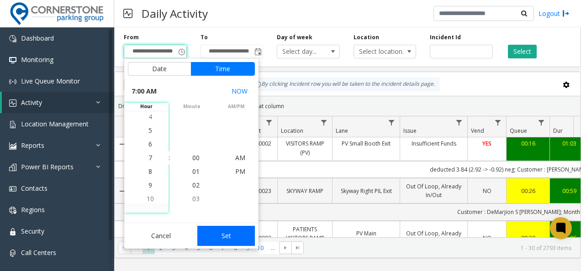  What do you see at coordinates (150, 199) in the screenshot?
I see `span: 10` at bounding box center [150, 199].